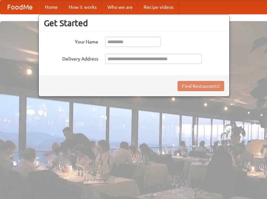  I want to click on a: Home, so click(51, 7).